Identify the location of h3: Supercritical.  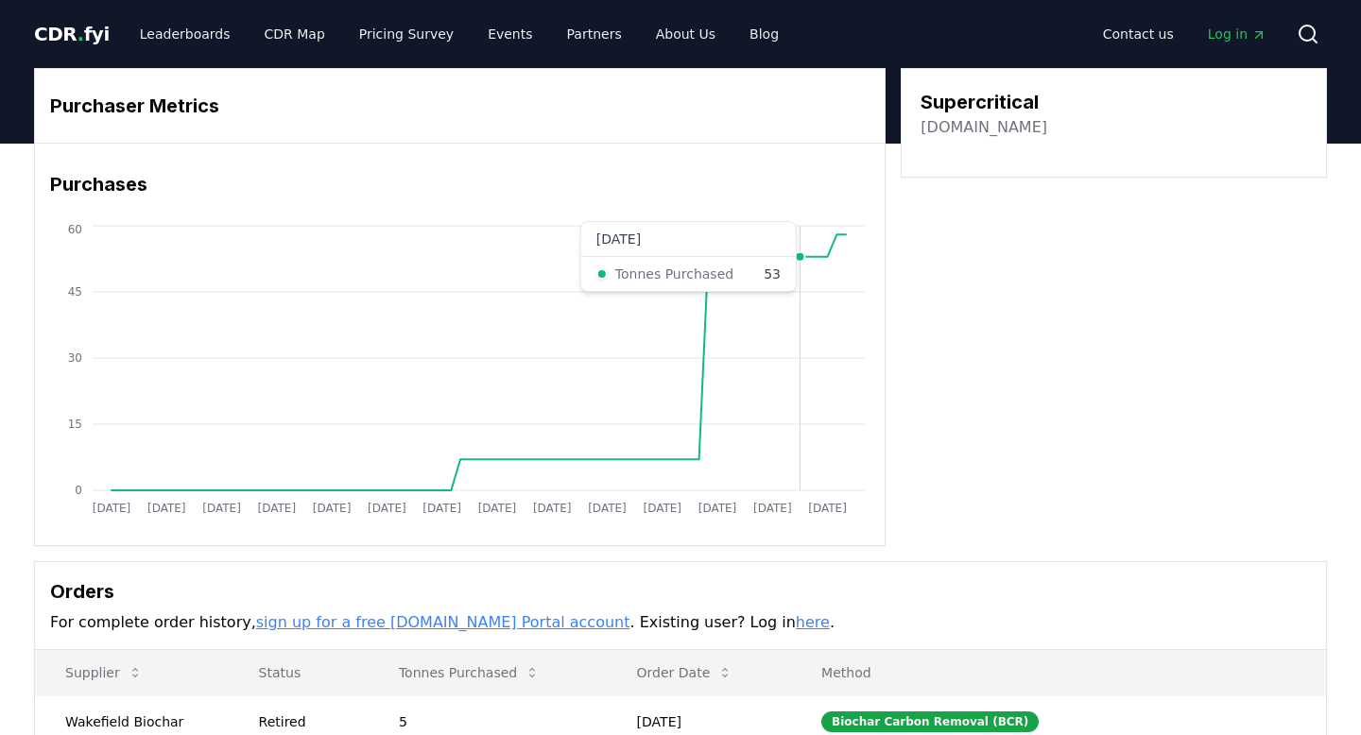
(984, 102).